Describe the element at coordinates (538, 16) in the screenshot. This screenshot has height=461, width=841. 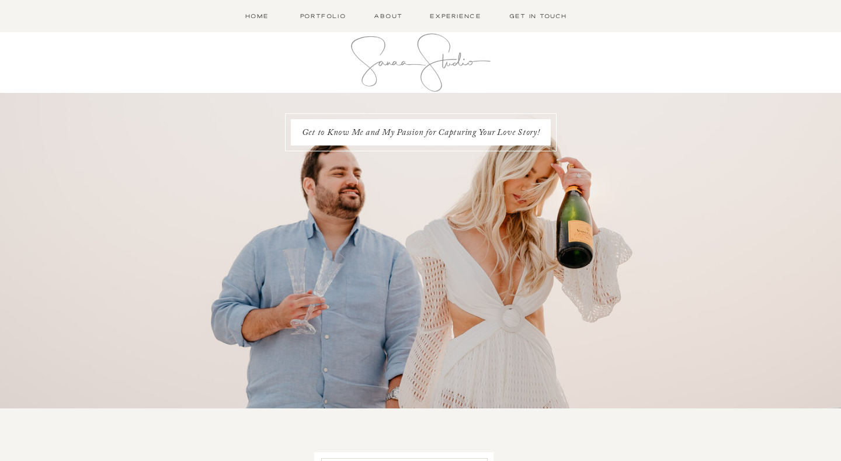
I see `nav: Get in Touch` at that location.